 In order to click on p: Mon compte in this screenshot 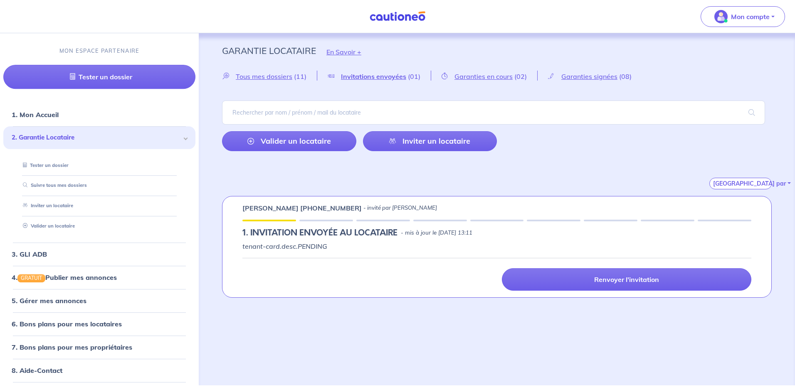, I will do `click(750, 17)`.